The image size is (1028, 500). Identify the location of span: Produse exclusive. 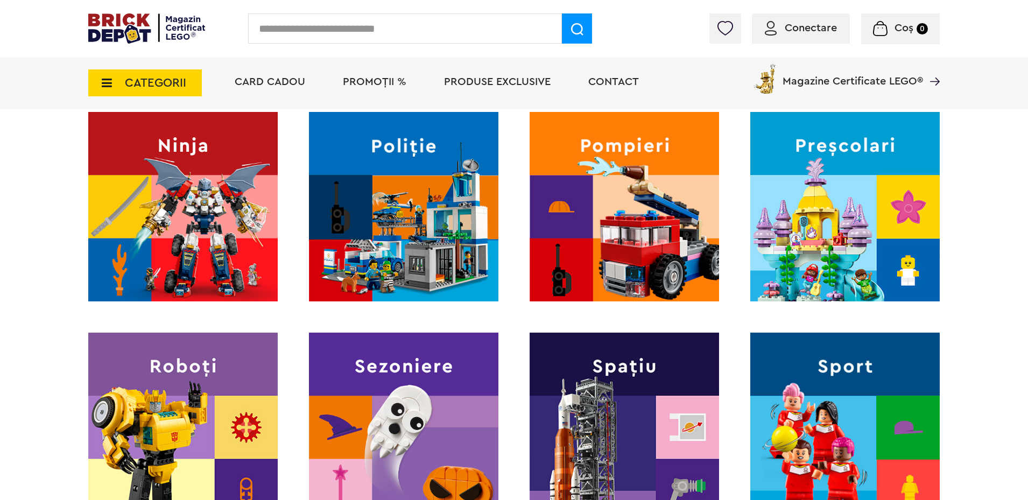
(497, 82).